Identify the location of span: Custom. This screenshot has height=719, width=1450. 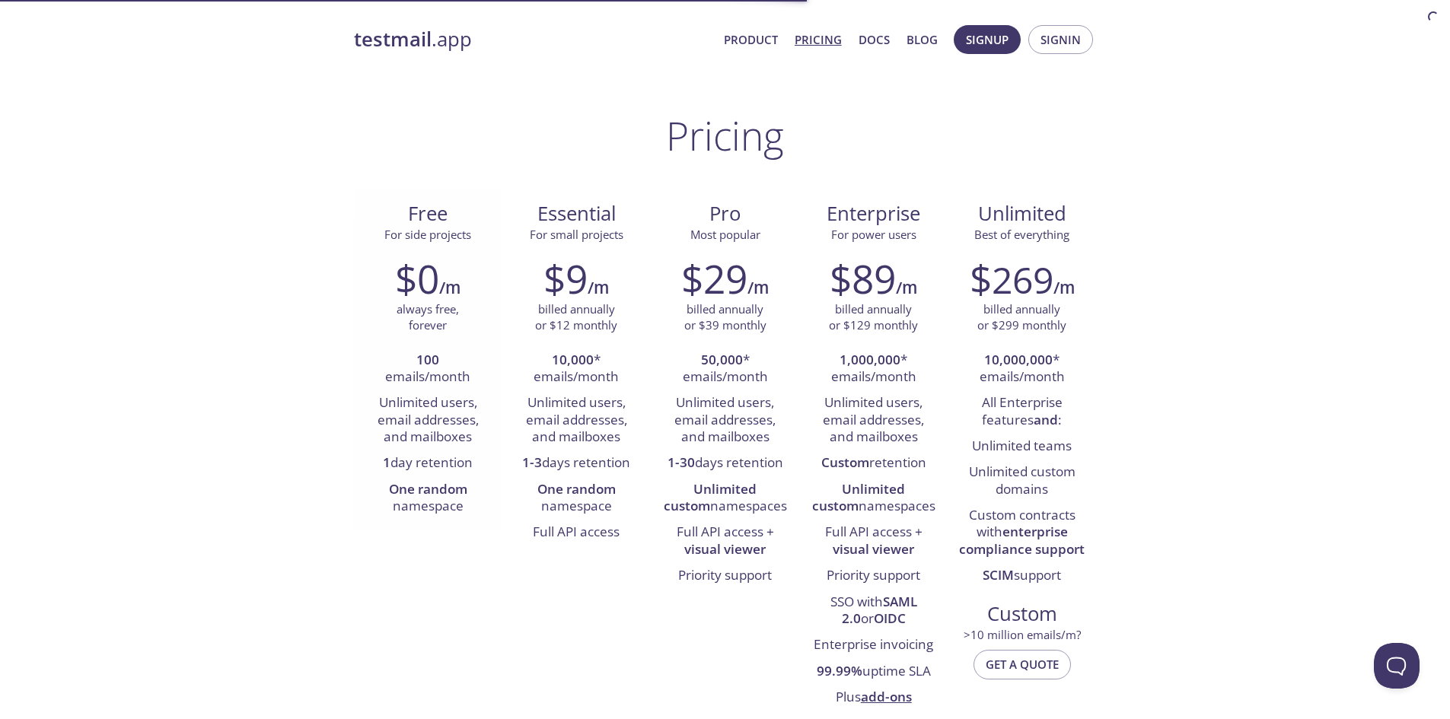
(1022, 614).